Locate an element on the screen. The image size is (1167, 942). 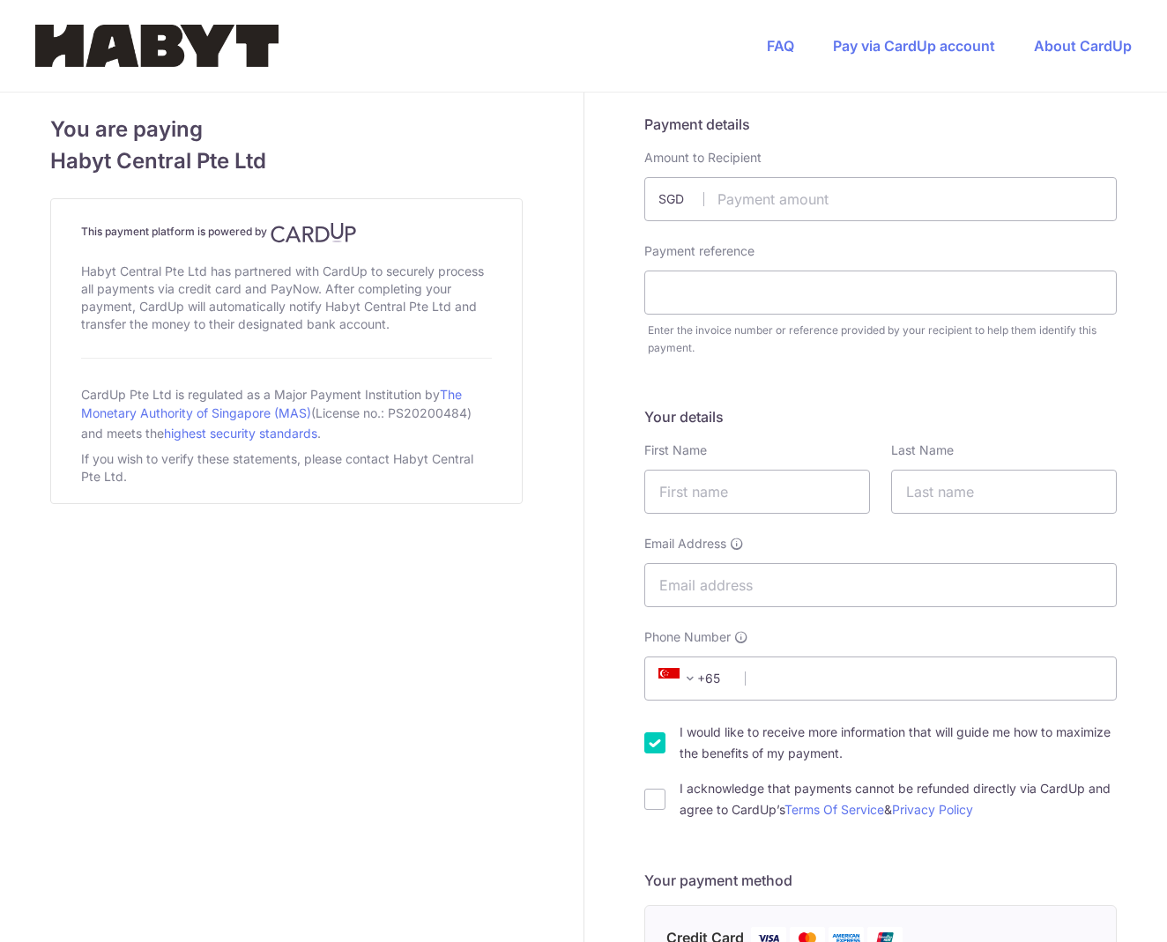
label: Last Name is located at coordinates (922, 451).